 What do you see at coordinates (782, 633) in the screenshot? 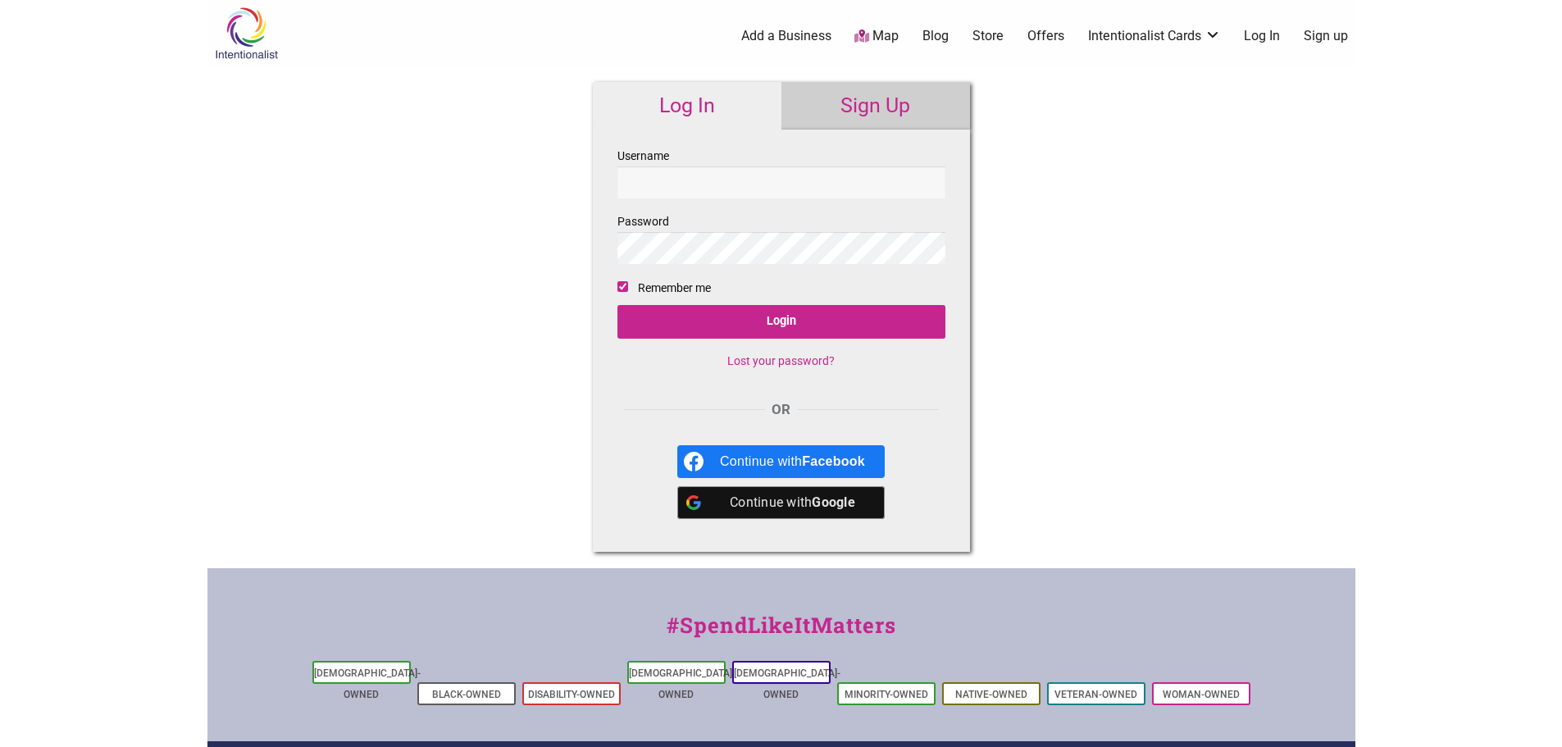
I see `div: #SpendLikeItMatters` at bounding box center [782, 633].